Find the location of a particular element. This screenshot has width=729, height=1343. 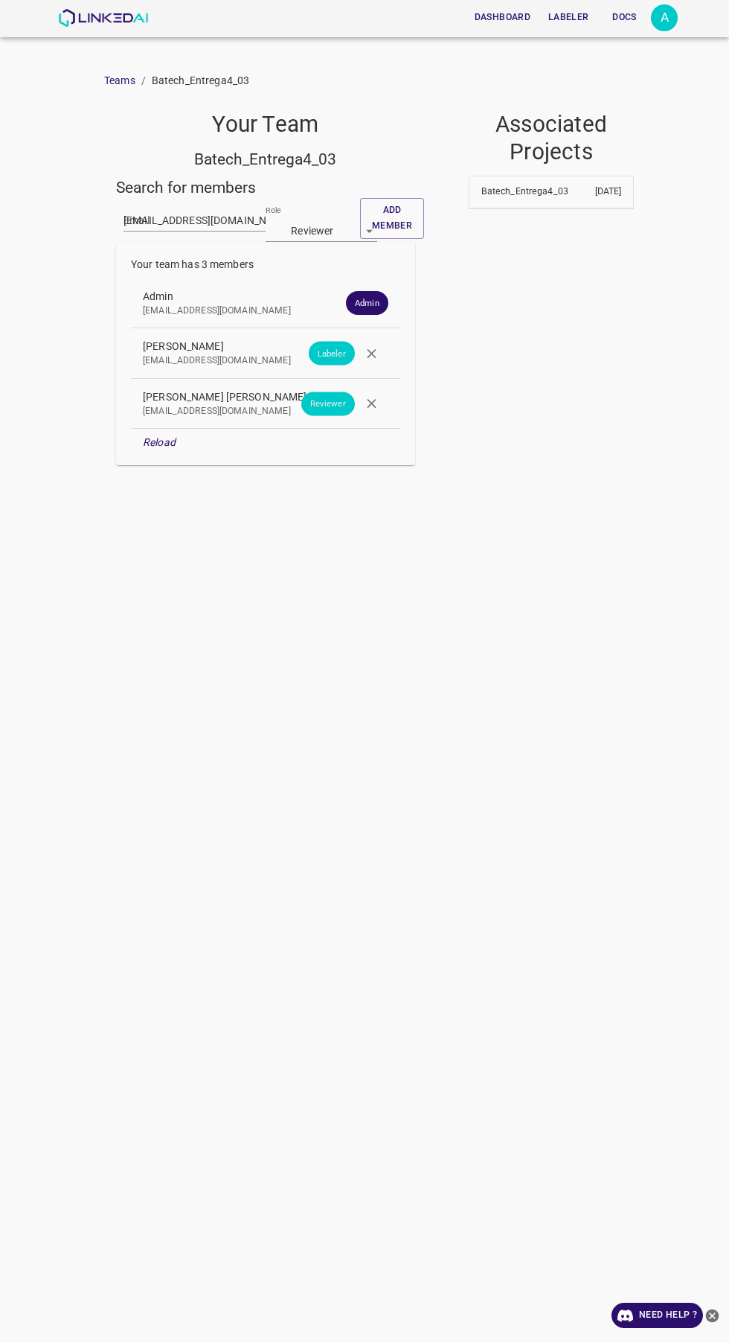

nav: breadcrumb is located at coordinates (365, 80).